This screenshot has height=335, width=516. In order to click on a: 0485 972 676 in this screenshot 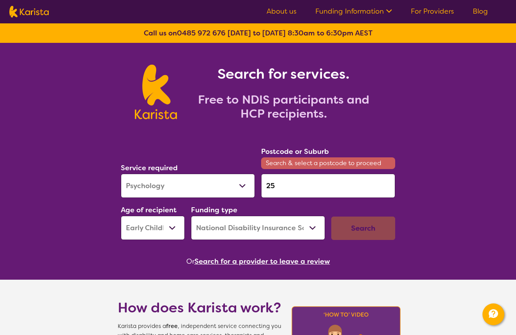, I will do `click(201, 33)`.